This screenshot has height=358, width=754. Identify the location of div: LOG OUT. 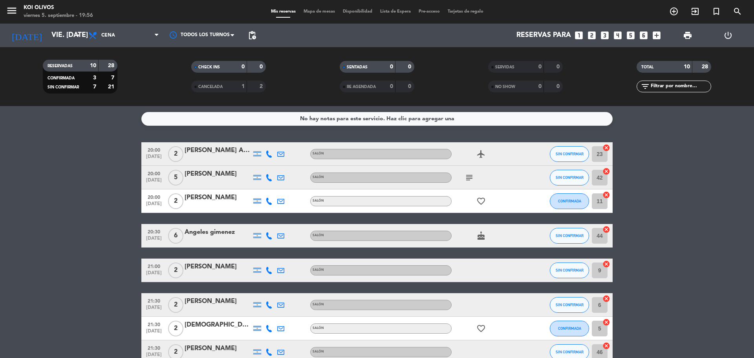
(728, 35).